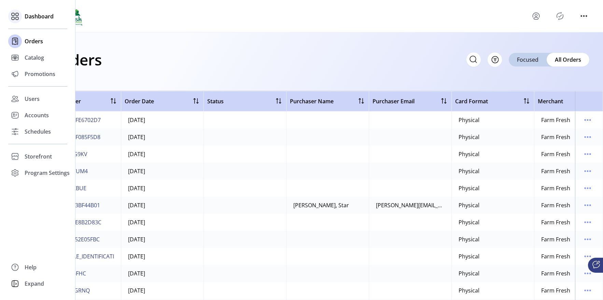 This screenshot has width=603, height=300. Describe the element at coordinates (568, 60) in the screenshot. I see `span: All Orders` at that location.